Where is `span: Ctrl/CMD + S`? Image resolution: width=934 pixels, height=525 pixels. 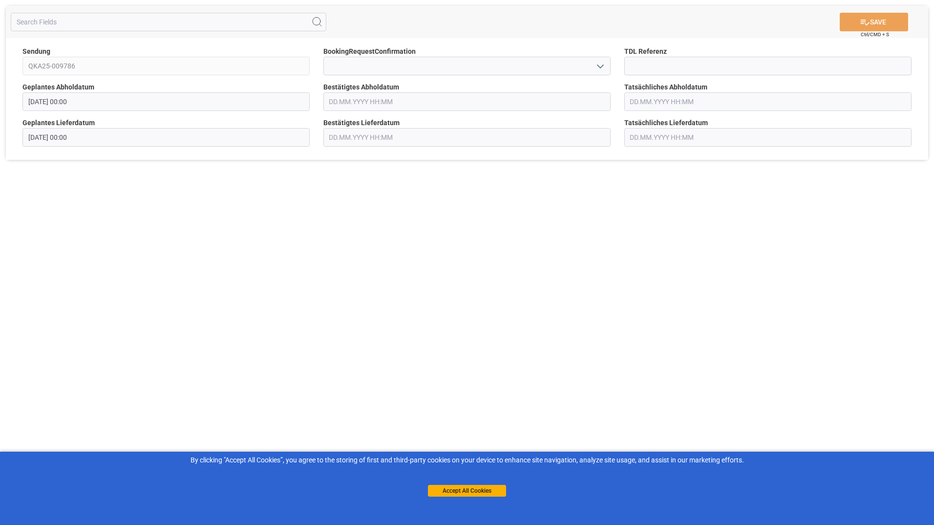
span: Ctrl/CMD + S is located at coordinates (875, 34).